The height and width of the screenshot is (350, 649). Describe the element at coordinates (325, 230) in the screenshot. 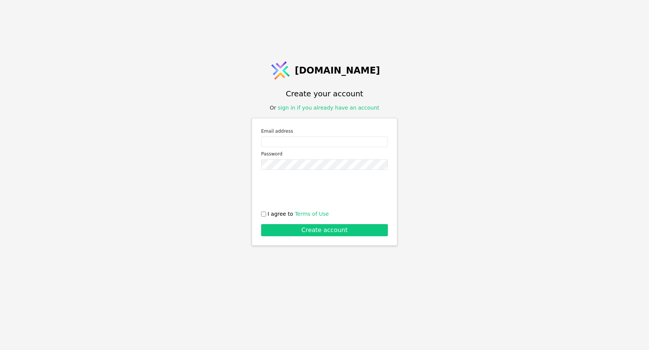

I see `button: Create account` at that location.